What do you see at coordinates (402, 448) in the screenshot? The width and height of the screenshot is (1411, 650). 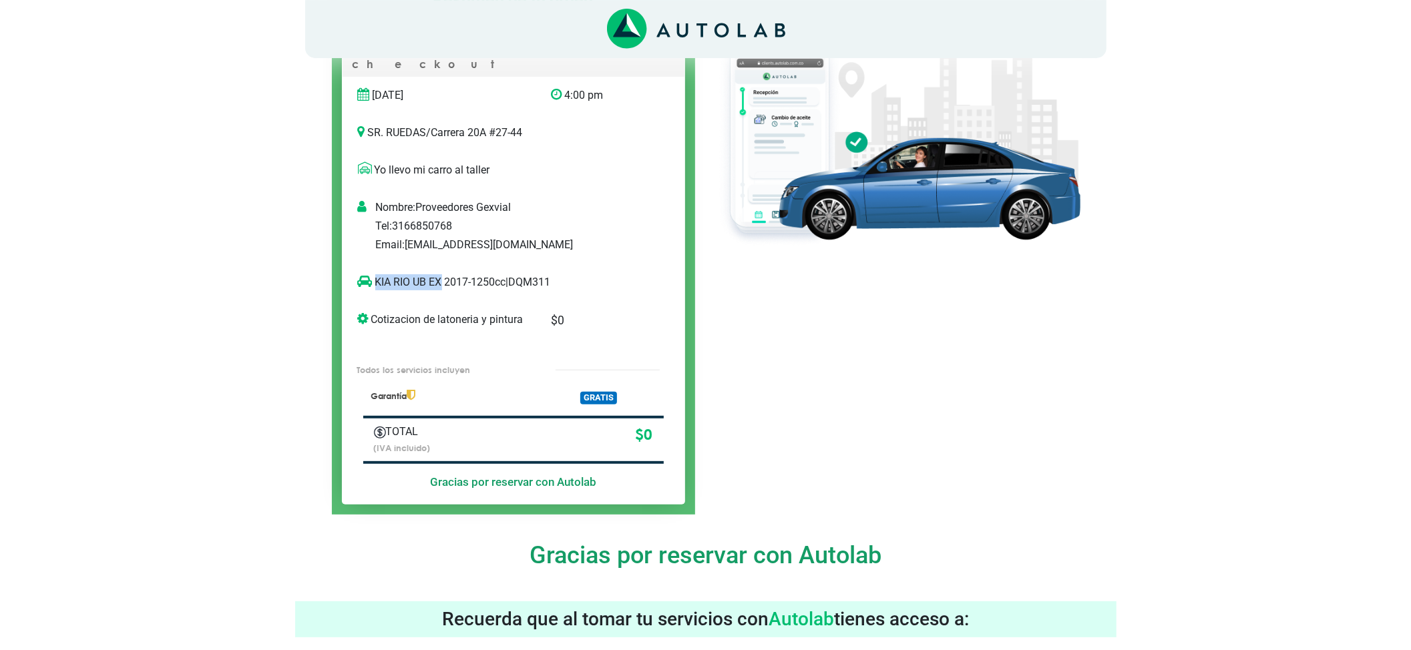 I see `small: (IVA incluido)` at bounding box center [402, 448].